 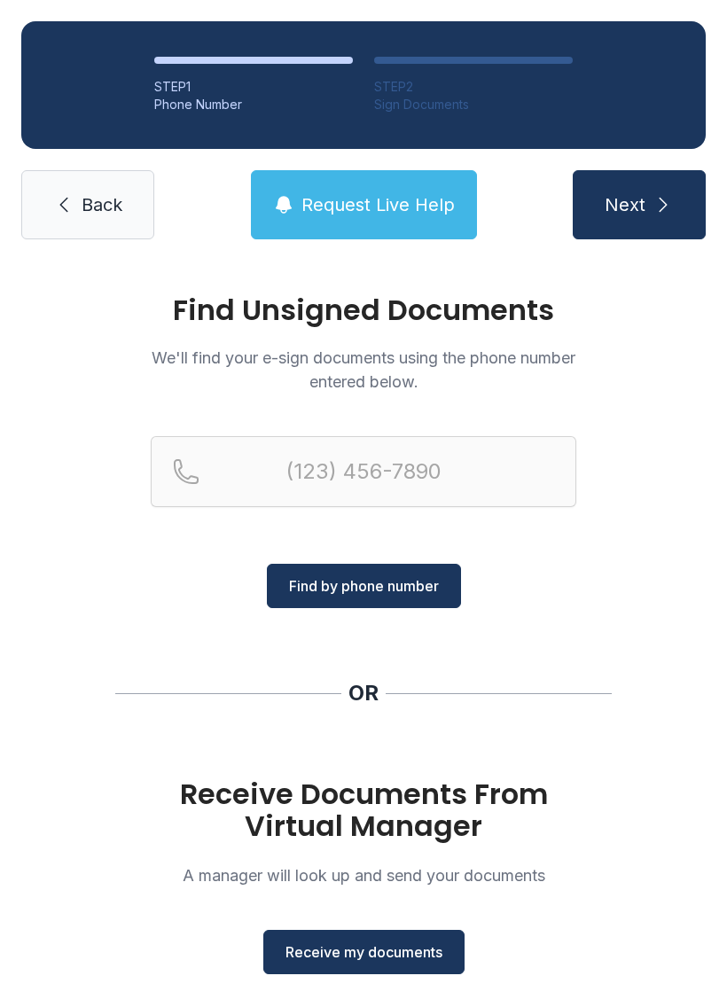 I want to click on div: OR, so click(x=364, y=693).